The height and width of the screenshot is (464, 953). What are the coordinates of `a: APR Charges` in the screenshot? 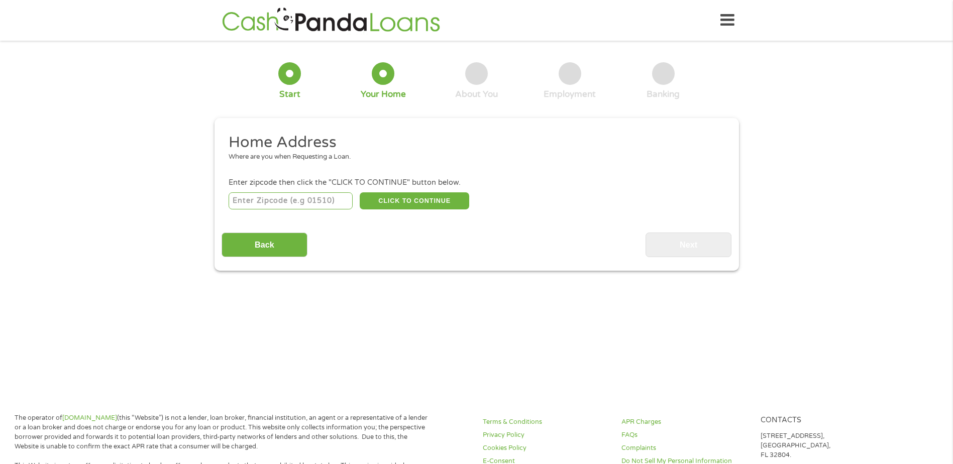 It's located at (684, 422).